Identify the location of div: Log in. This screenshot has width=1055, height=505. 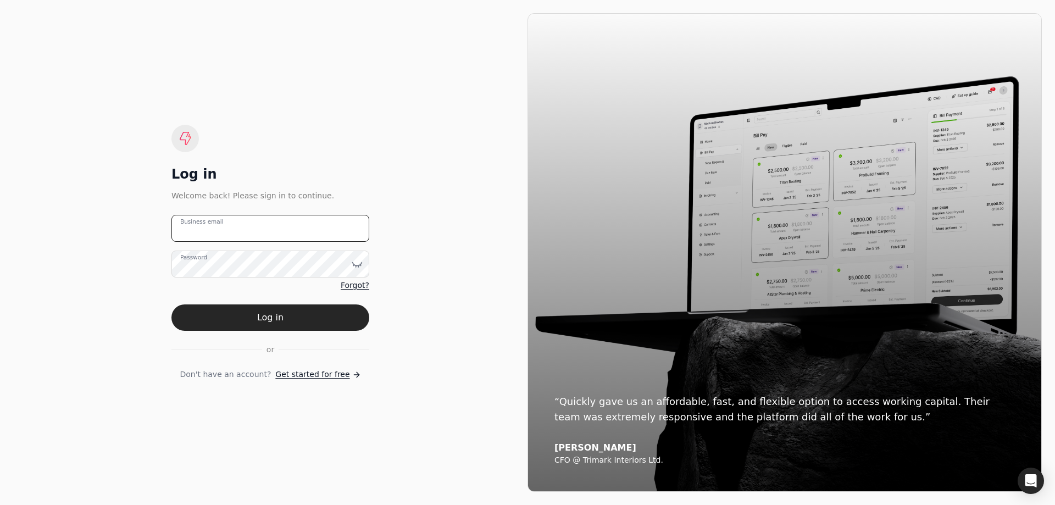
(270, 174).